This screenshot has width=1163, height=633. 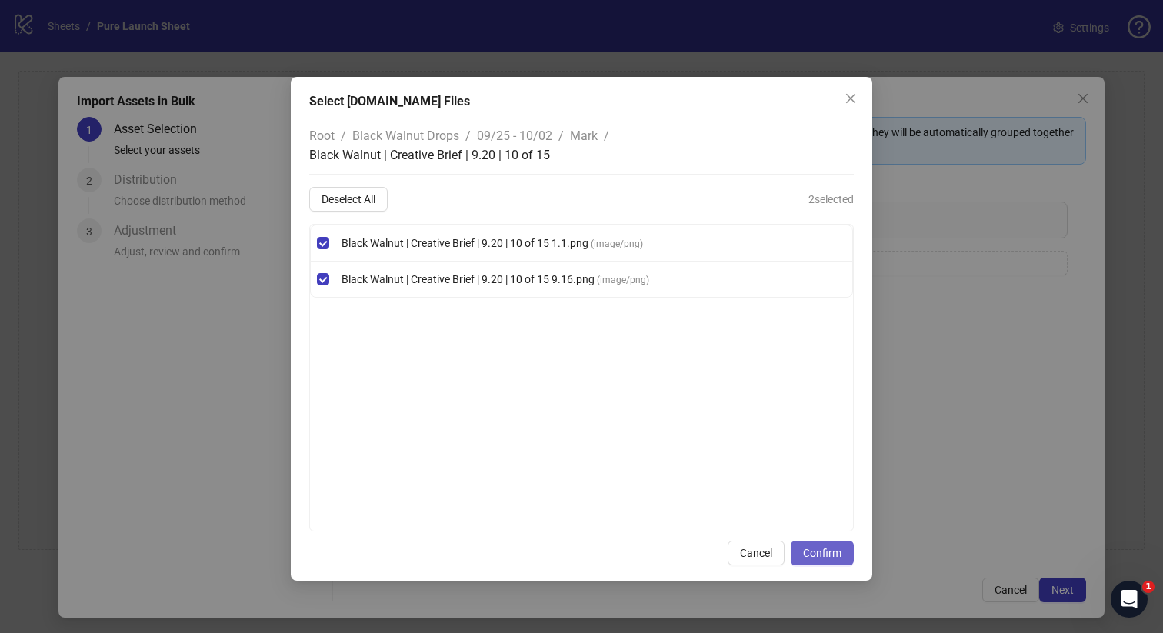 I want to click on button: Cancel, so click(x=756, y=553).